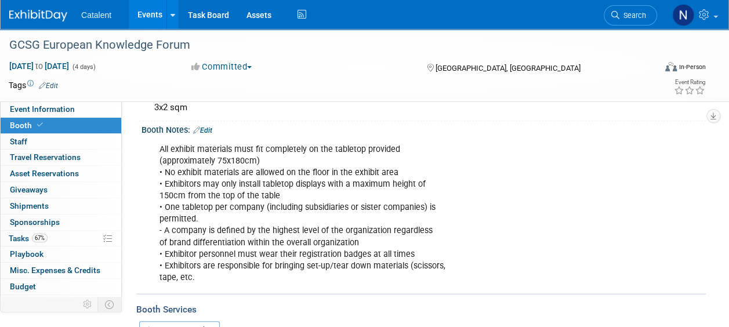 The height and width of the screenshot is (327, 729). Describe the element at coordinates (19, 142) in the screenshot. I see `span: Staff` at that location.